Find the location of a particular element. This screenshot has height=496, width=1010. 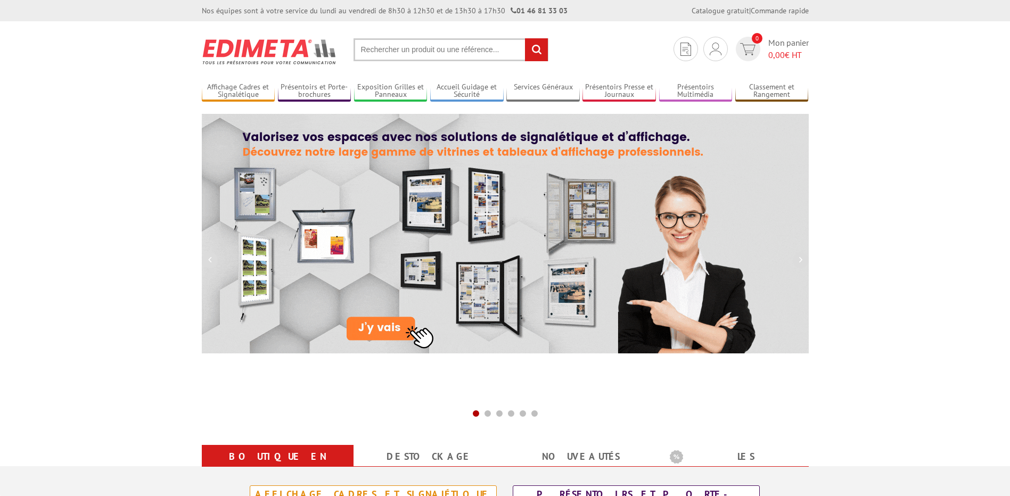

img: Présentoir, panneau, stand - Edimeta - PLV, affichage, mobilier bureau, entreprise is located at coordinates (269, 52).